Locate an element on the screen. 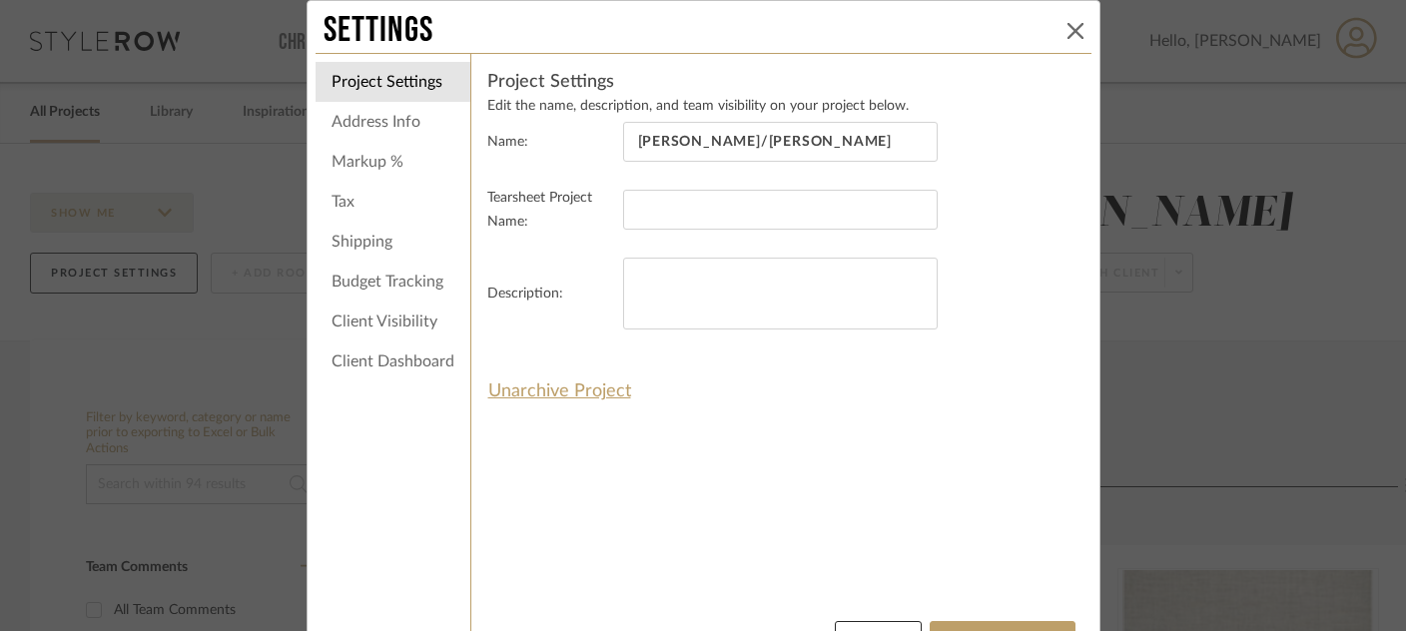 The image size is (1406, 631). li: Project Settings is located at coordinates (393, 82).